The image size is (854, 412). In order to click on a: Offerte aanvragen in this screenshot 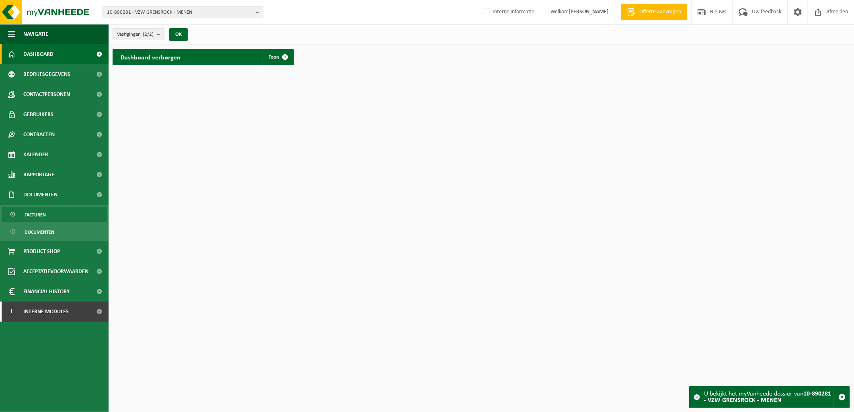, I will do `click(654, 12)`.